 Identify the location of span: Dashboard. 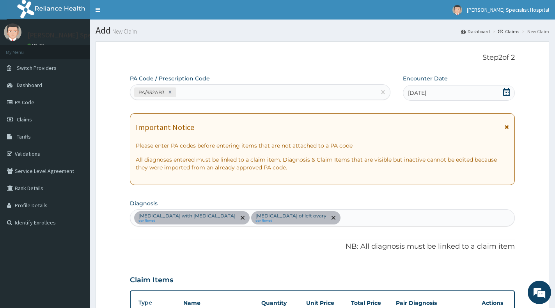
(29, 85).